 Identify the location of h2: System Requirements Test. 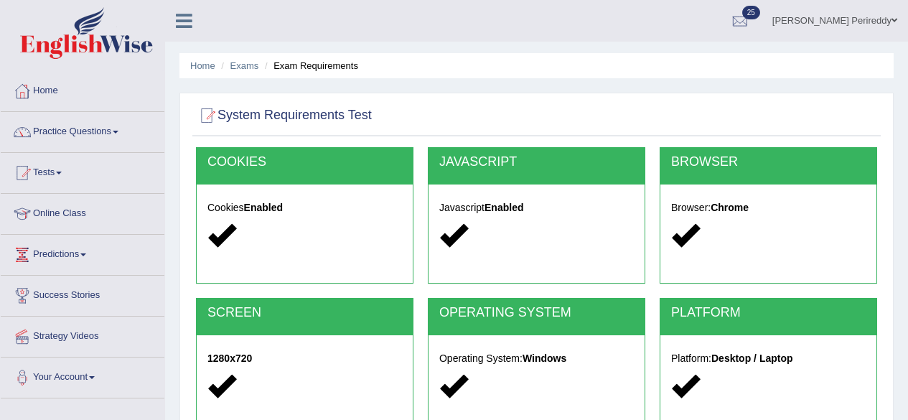
(283, 116).